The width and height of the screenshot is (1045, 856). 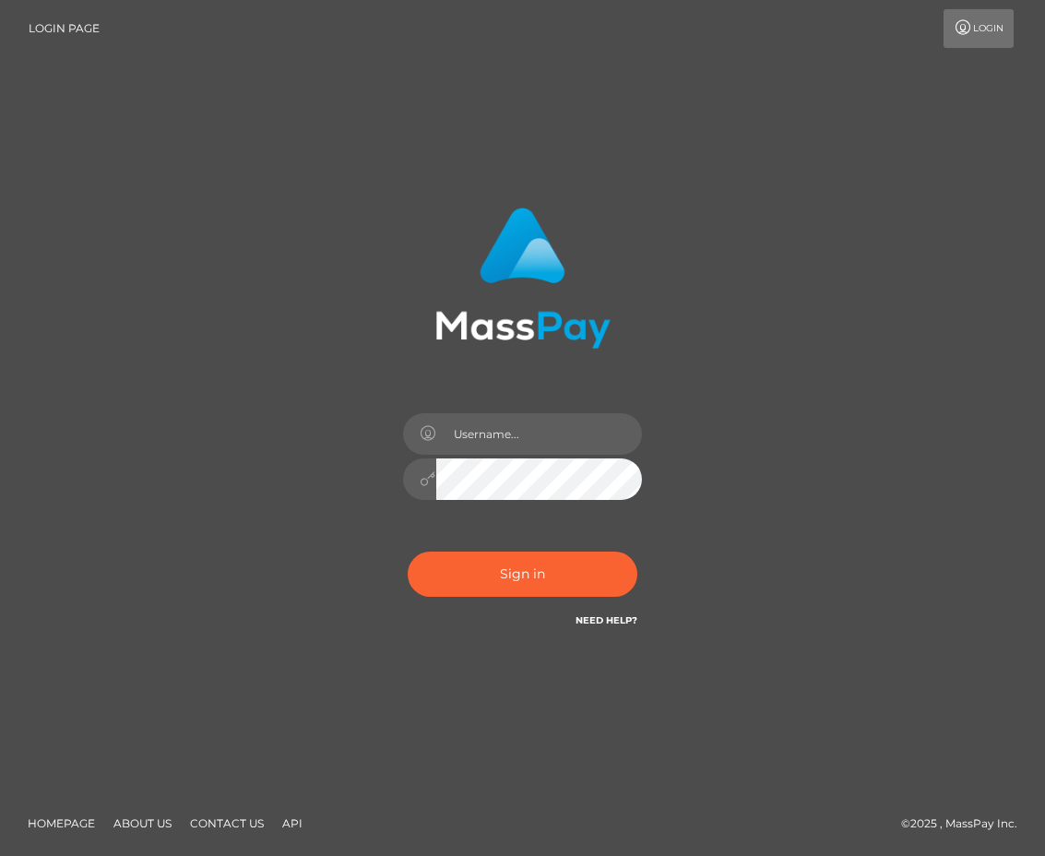 I want to click on a: Login Page, so click(x=64, y=29).